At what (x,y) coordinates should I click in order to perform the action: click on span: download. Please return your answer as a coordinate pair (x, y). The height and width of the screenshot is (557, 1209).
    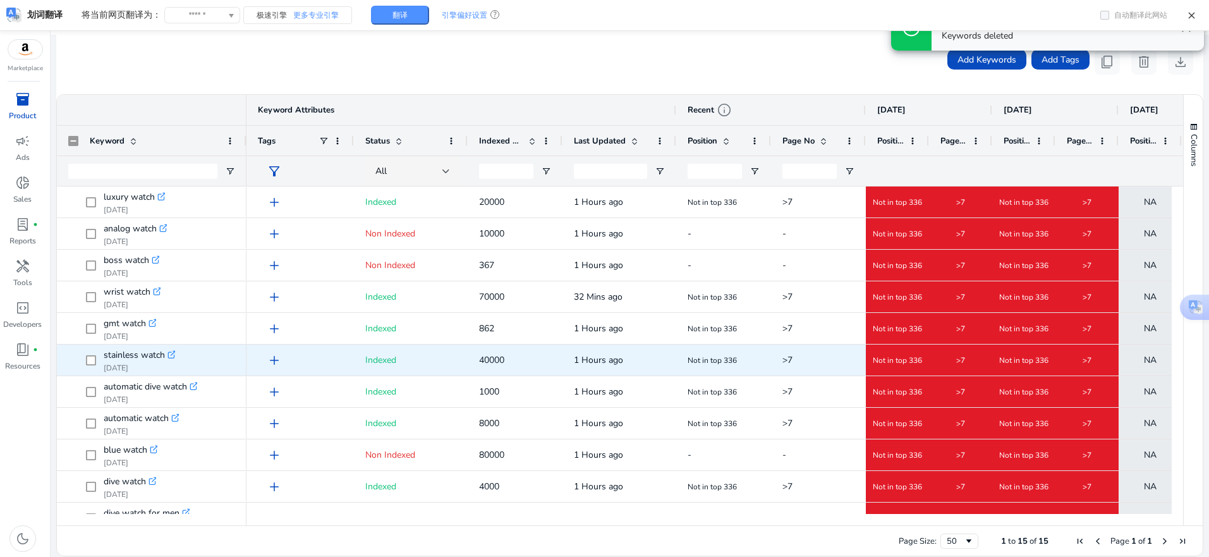
    Looking at the image, I should click on (1181, 62).